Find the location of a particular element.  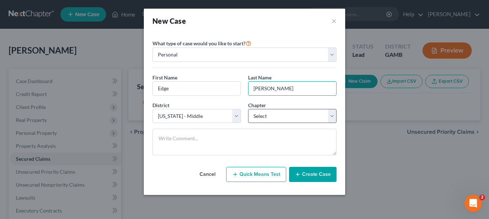

span: Chapter is located at coordinates (257, 105).